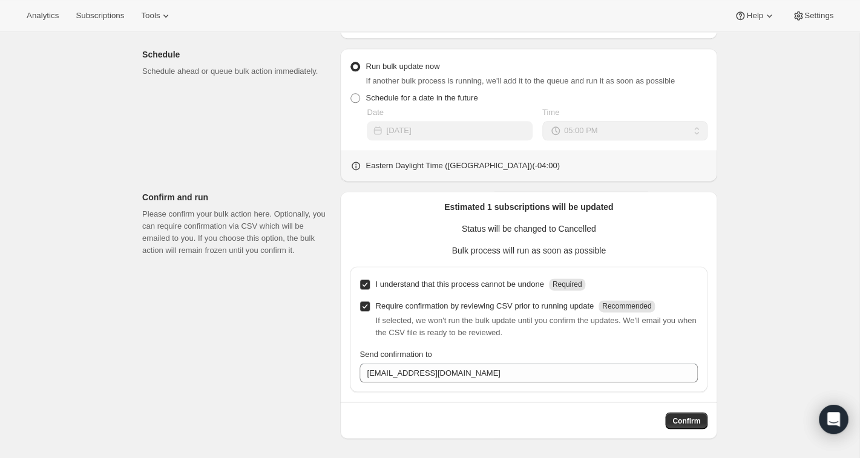  What do you see at coordinates (42, 16) in the screenshot?
I see `span: Analytics` at bounding box center [42, 16].